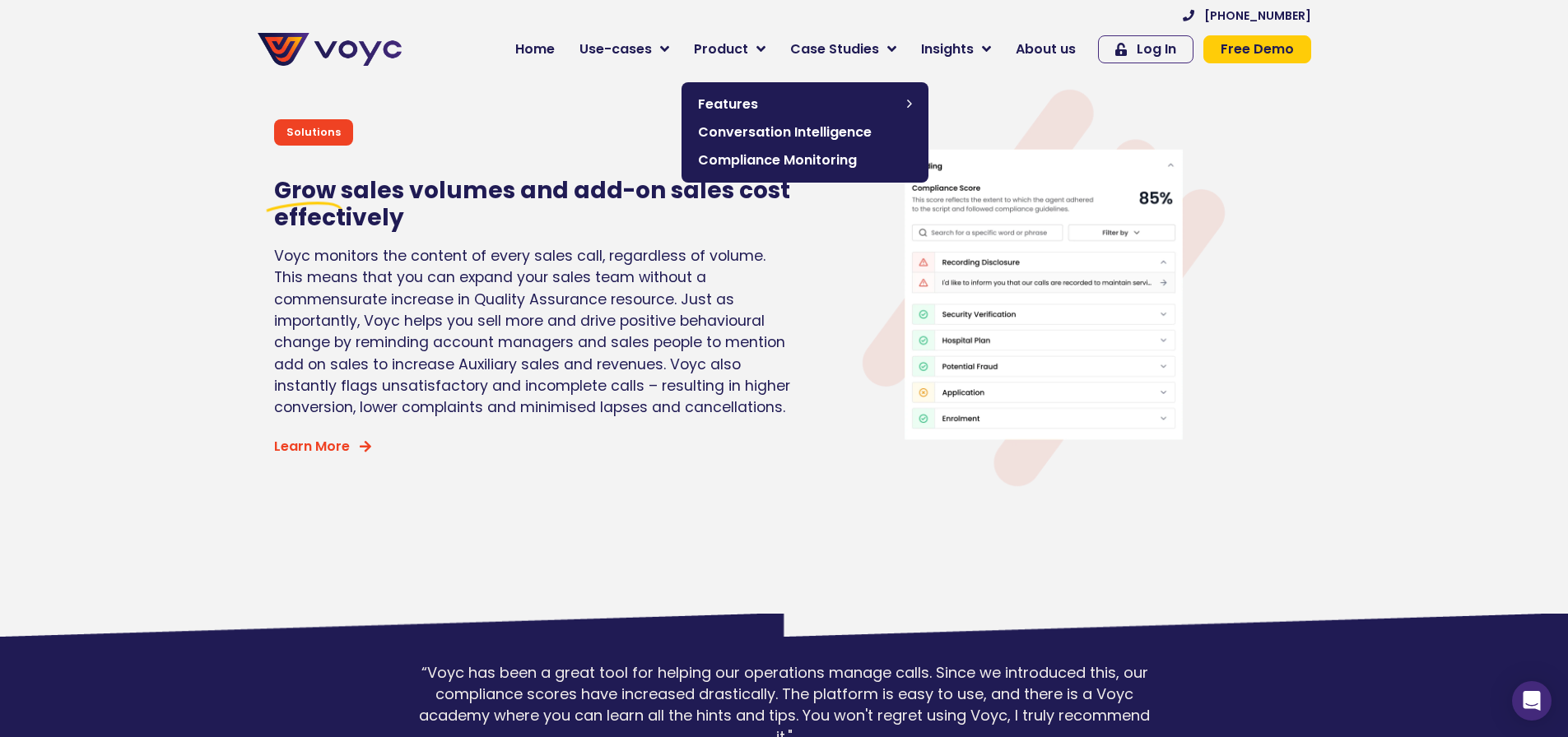 The image size is (1568, 737). I want to click on span: sales volumes and add-on sales cost effectively, so click(532, 204).